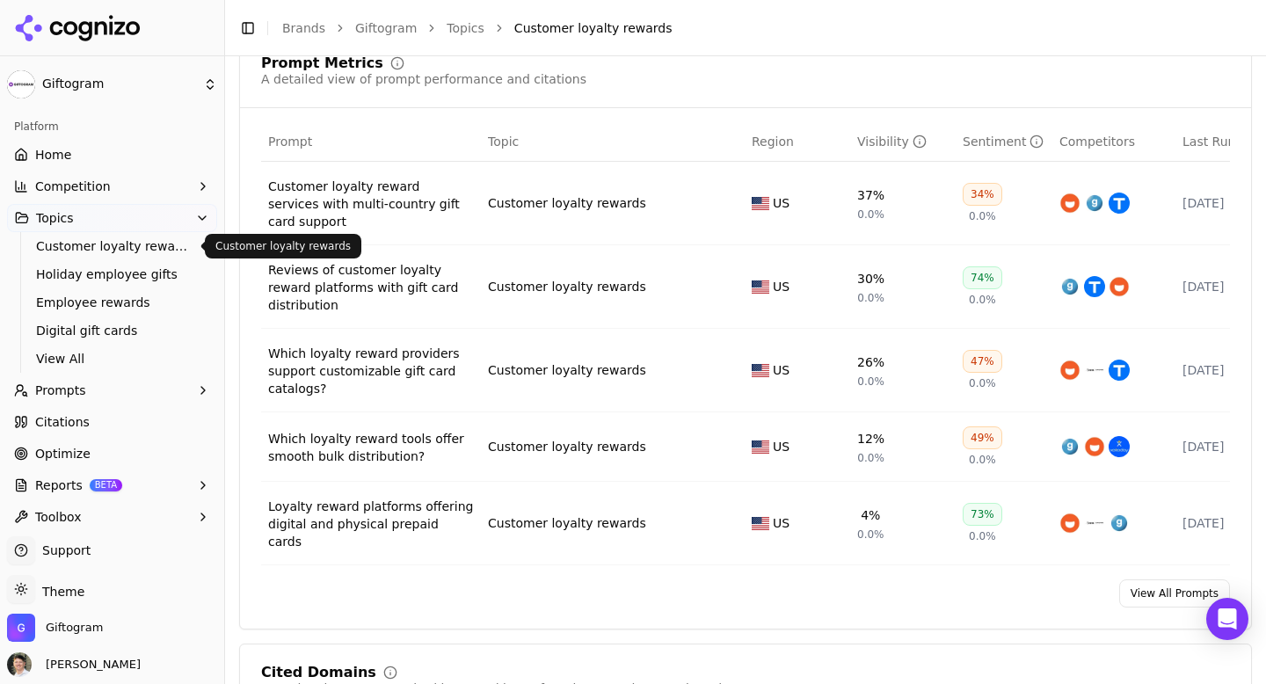  Describe the element at coordinates (112, 517) in the screenshot. I see `button: Toolbox` at that location.